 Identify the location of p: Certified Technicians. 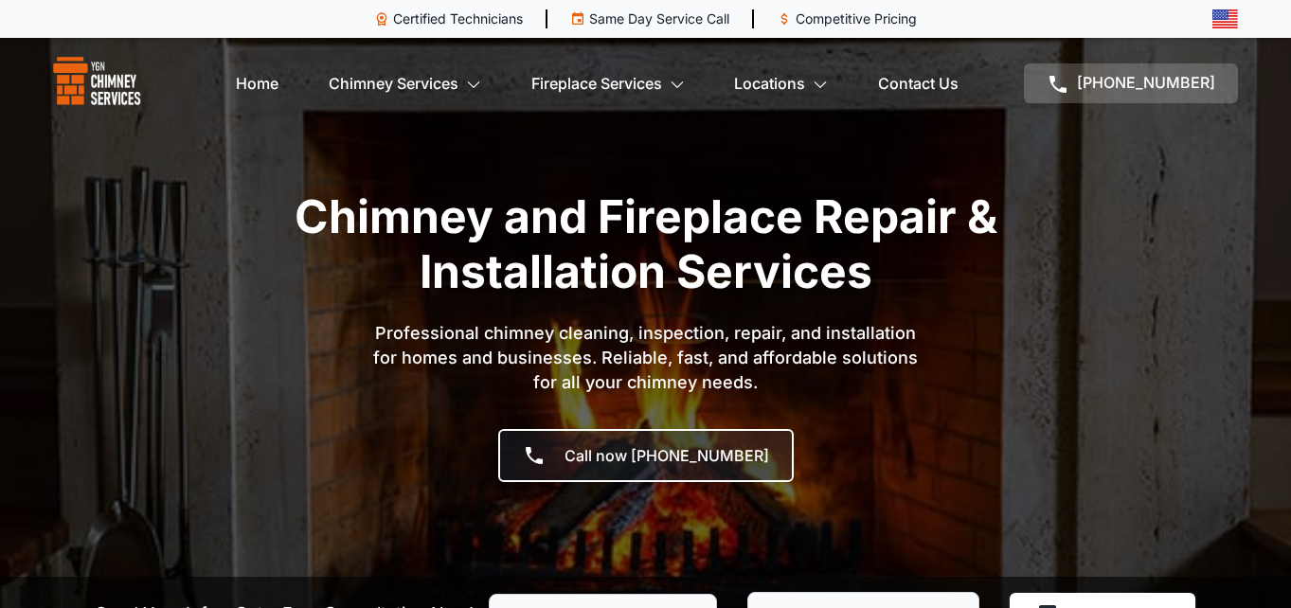
(458, 19).